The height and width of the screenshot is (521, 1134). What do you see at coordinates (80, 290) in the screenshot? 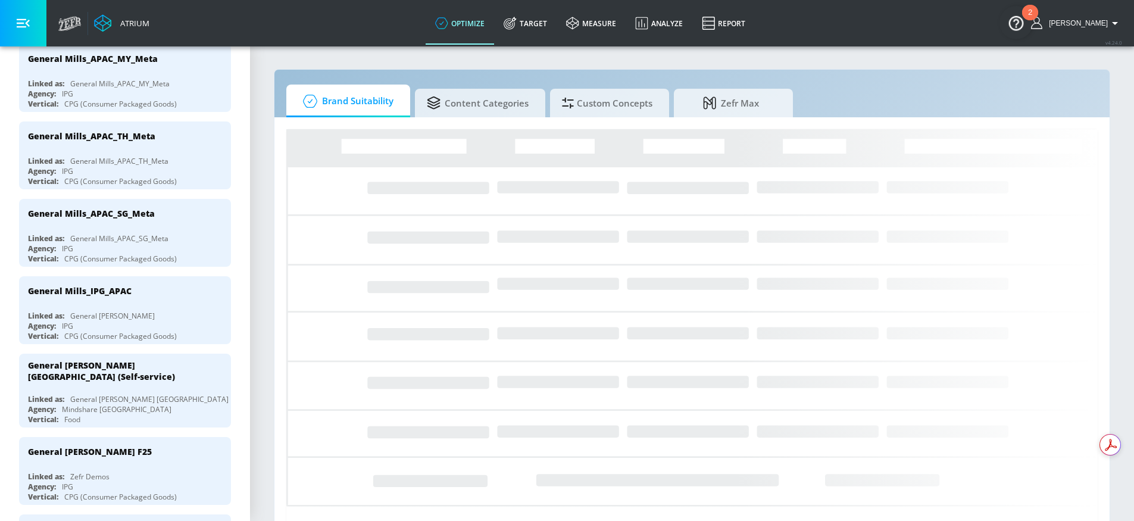
I see `div: General Mills_IPG_APAC` at bounding box center [80, 290].